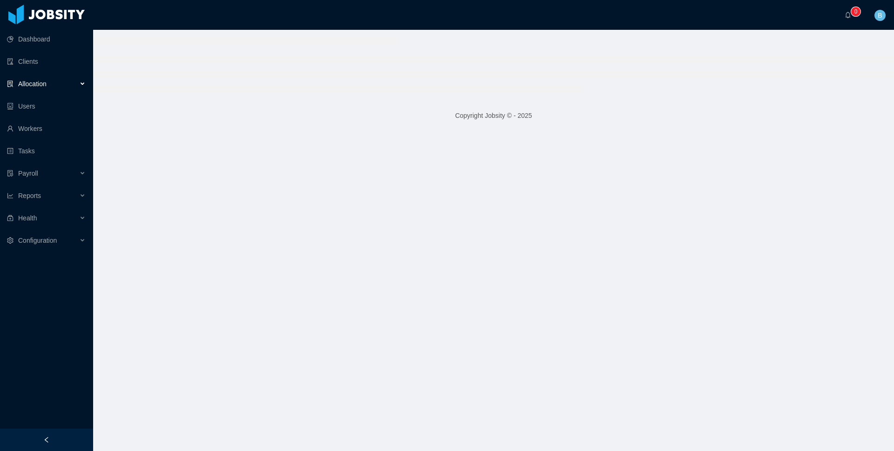 Image resolution: width=894 pixels, height=451 pixels. Describe the element at coordinates (10, 218) in the screenshot. I see `i: icon: medicine-box` at that location.